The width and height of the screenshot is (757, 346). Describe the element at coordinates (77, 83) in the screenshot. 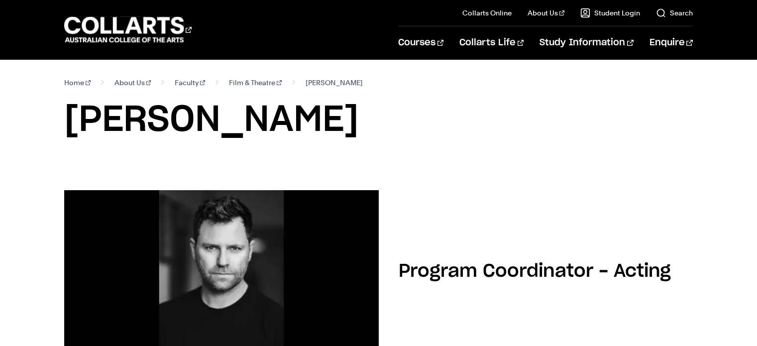

I see `a: Home` at that location.